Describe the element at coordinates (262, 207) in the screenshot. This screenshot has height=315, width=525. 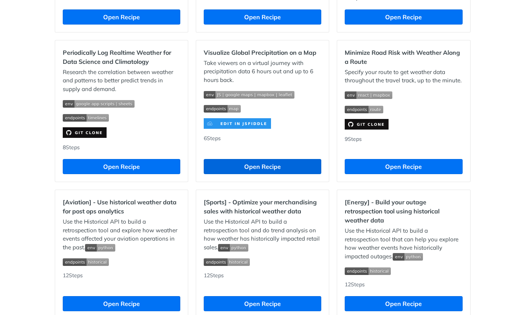
I see `h2: [Sports] - Optimize your merchandising sales with historical weather data` at that location.